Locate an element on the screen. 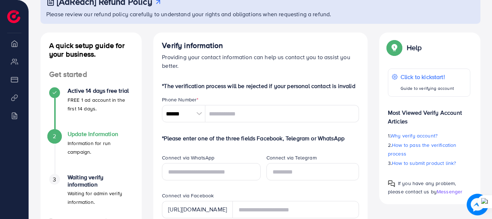 The height and width of the screenshot is (219, 492). p: 3. is located at coordinates (429, 163).